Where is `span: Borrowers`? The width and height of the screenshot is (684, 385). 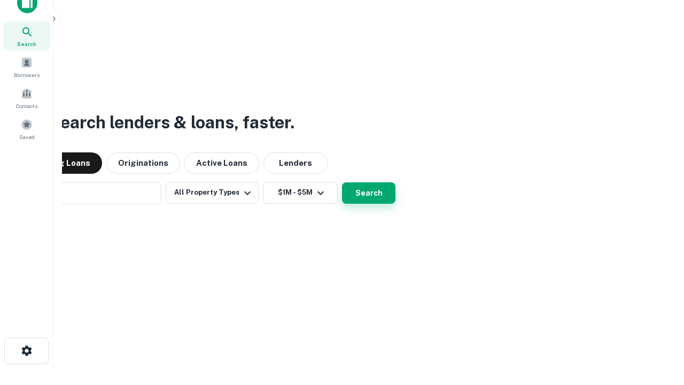 span: Borrowers is located at coordinates (27, 75).